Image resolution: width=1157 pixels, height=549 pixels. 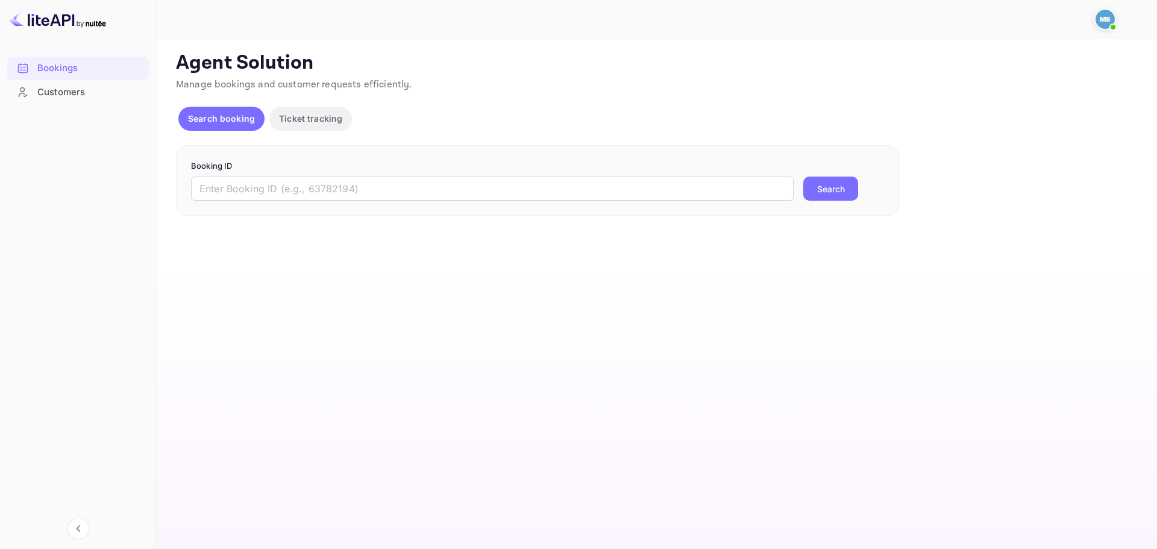 What do you see at coordinates (492, 189) in the screenshot?
I see `input: Enter Booking ID (e.g., 63782194)` at bounding box center [492, 189].